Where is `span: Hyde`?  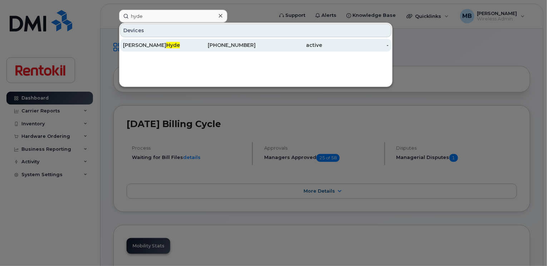 span: Hyde is located at coordinates (173, 45).